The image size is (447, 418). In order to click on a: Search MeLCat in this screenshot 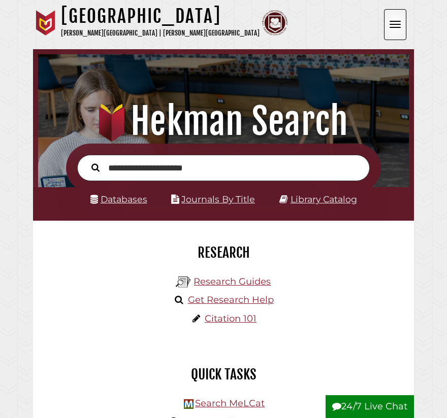, I will do `click(229, 403)`.